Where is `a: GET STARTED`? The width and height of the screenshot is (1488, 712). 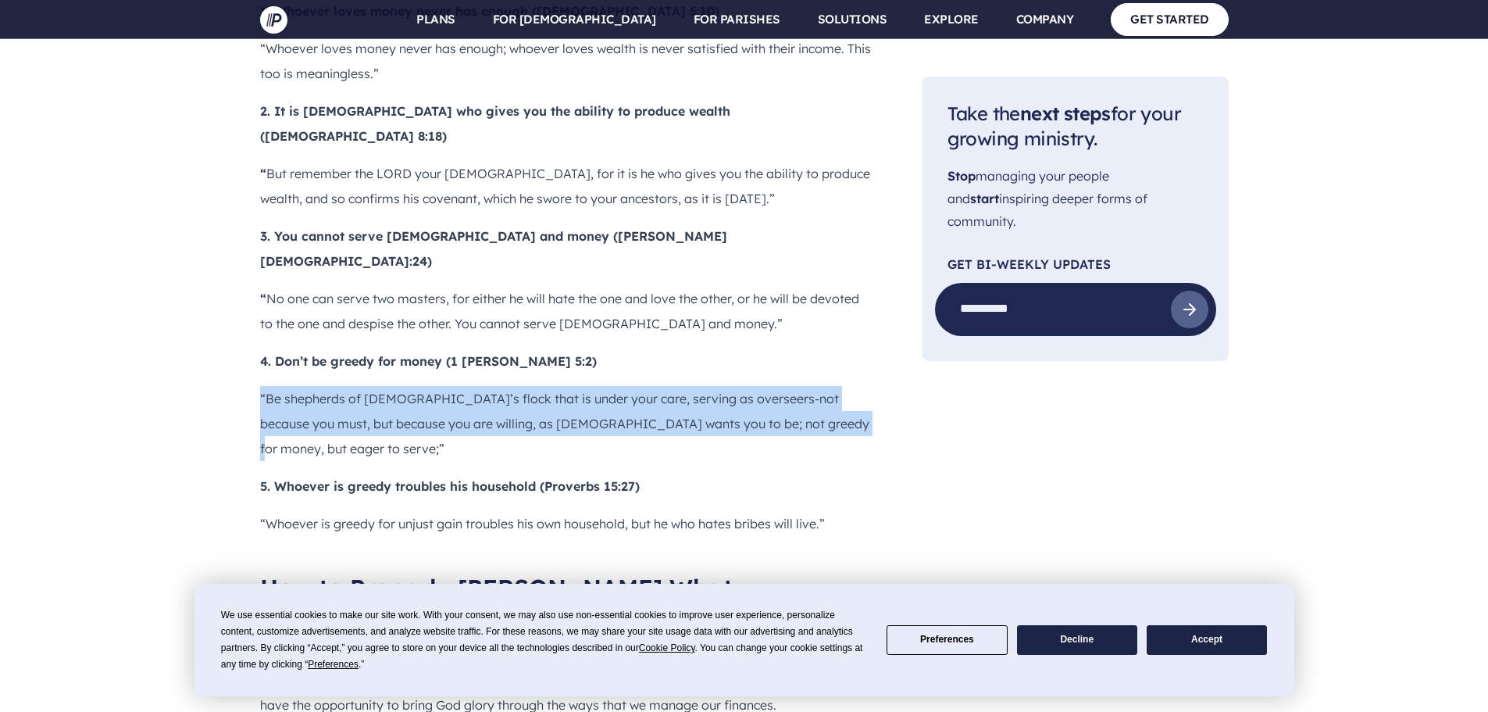 a: GET STARTED is located at coordinates (1169, 19).